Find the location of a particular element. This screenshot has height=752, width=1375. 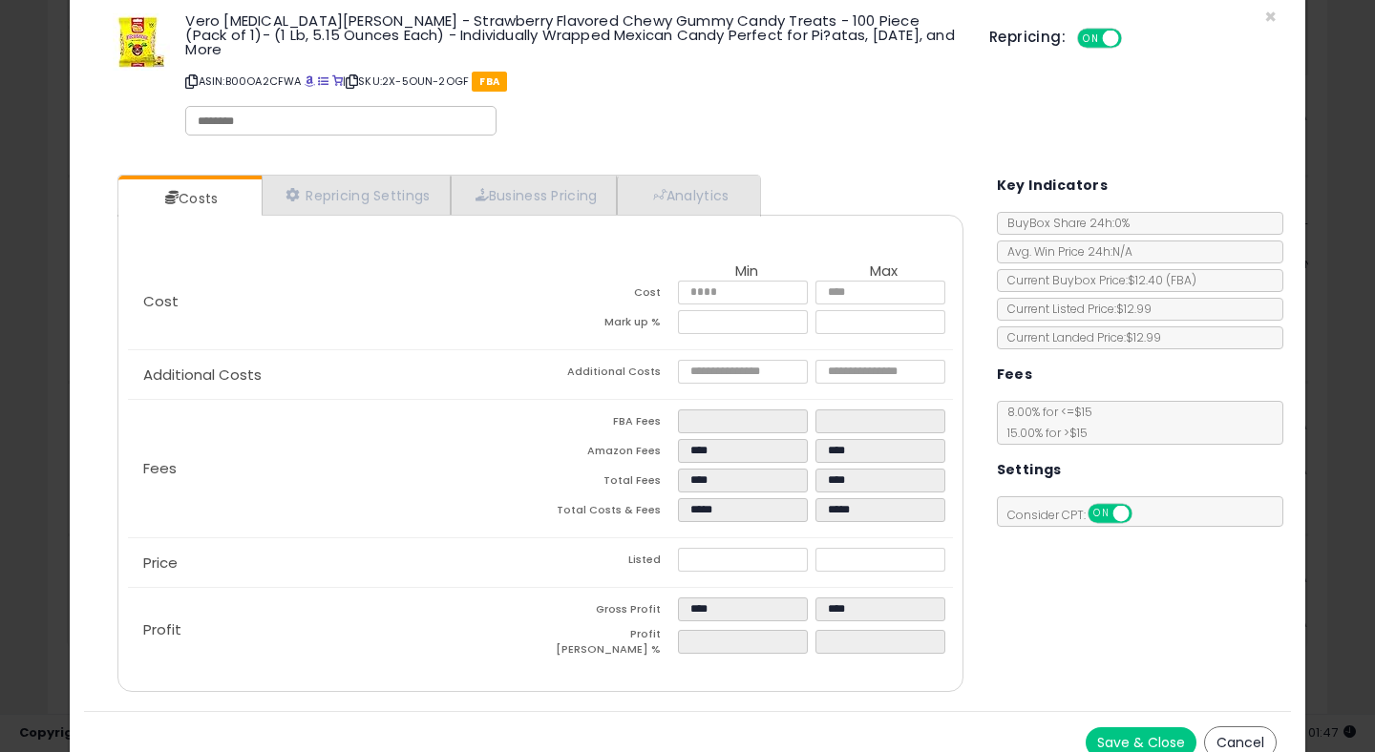

p: ASIN: B00OA2CFWA | SKU: 2X-5OUN-2OGF is located at coordinates (573, 81).